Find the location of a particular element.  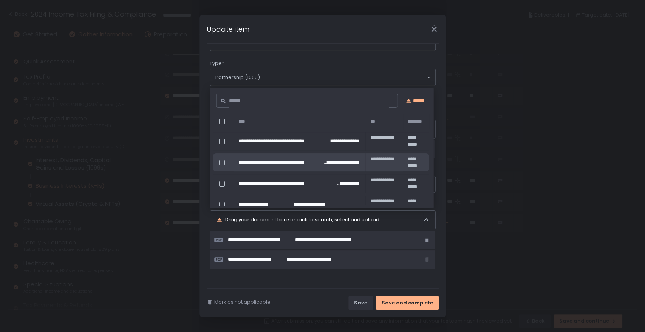

div: Save is located at coordinates (360, 303).